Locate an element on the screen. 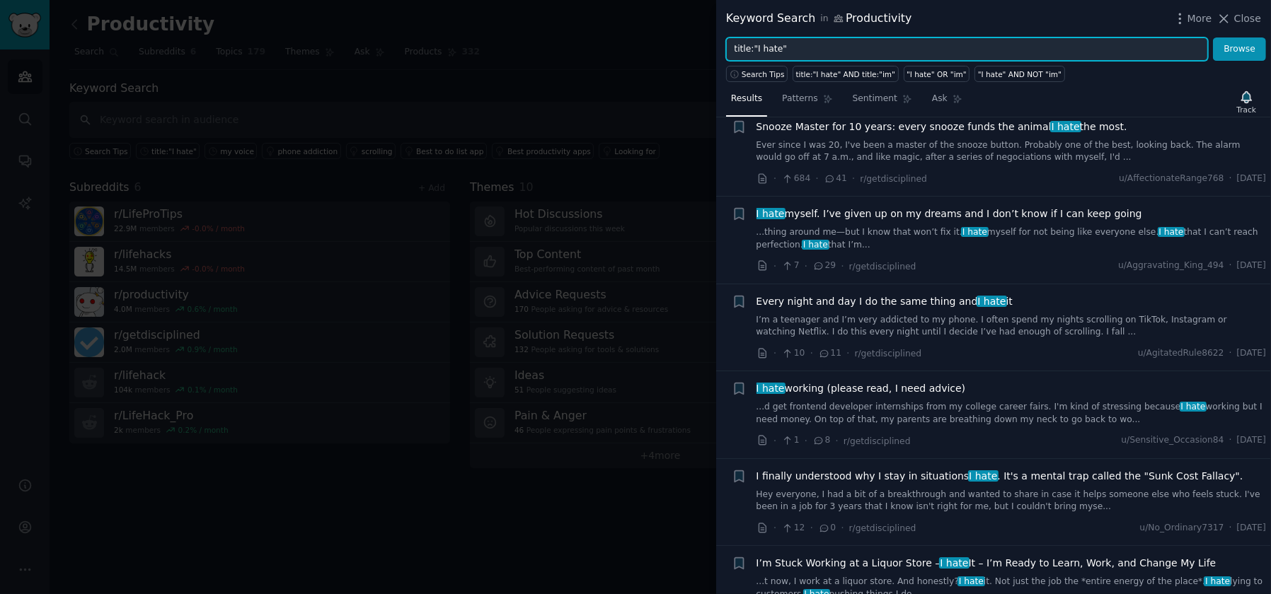 This screenshot has width=1271, height=594. a: I hatemyself. I’ve given up on my dreams and I don’t know if I can keep going is located at coordinates (949, 214).